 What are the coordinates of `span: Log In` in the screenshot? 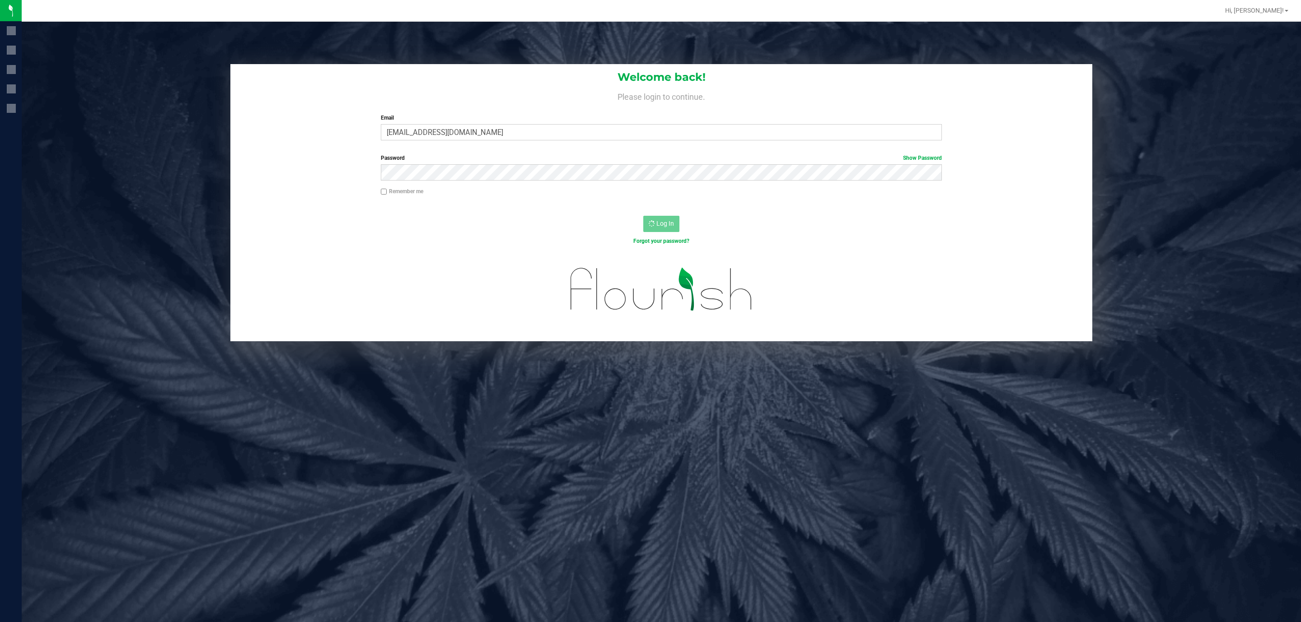 It's located at (665, 224).